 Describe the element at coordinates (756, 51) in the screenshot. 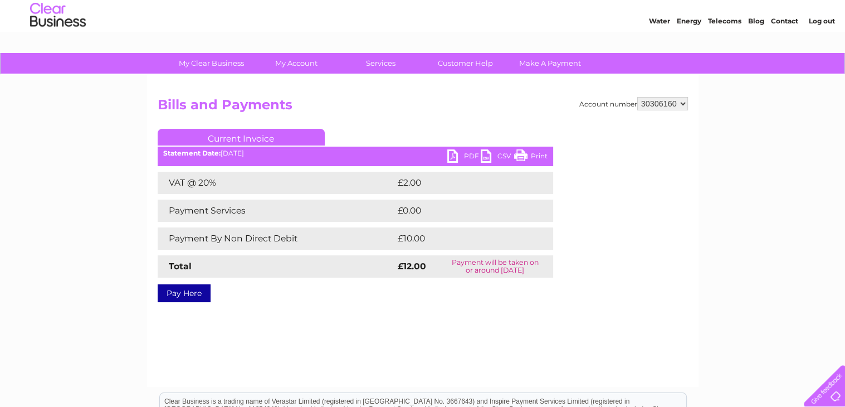

I see `a: Blog` at that location.